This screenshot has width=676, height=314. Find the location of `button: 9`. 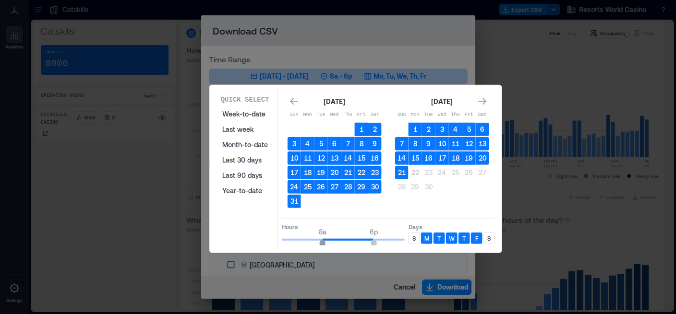

button: 9 is located at coordinates (375, 144).